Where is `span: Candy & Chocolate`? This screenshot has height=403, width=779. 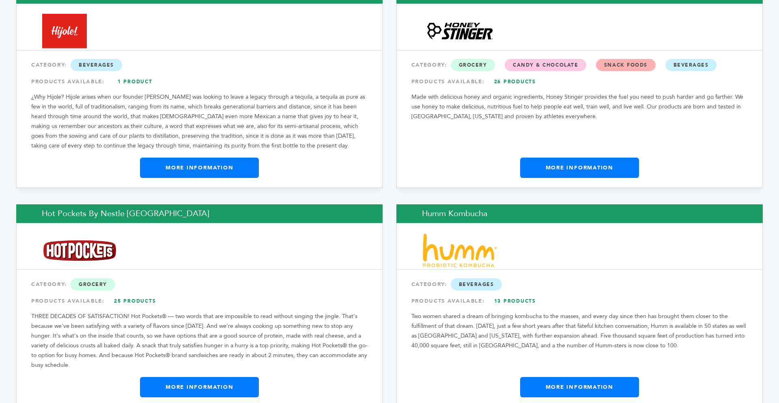 span: Candy & Chocolate is located at coordinates (546, 65).